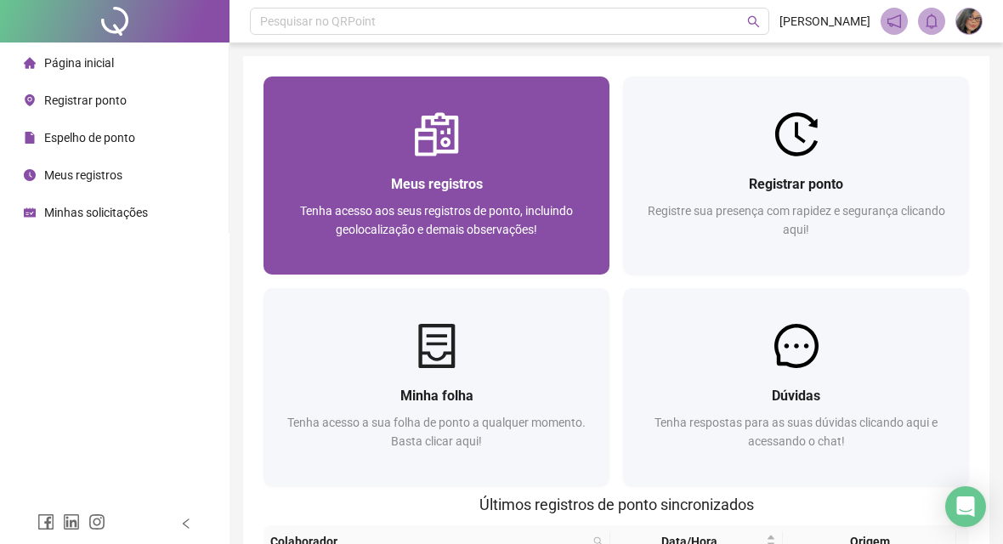 The height and width of the screenshot is (544, 1003). What do you see at coordinates (797, 220) in the screenshot?
I see `span: Registre sua presença com rapidez e segurança clicando aqui!` at bounding box center [797, 220].